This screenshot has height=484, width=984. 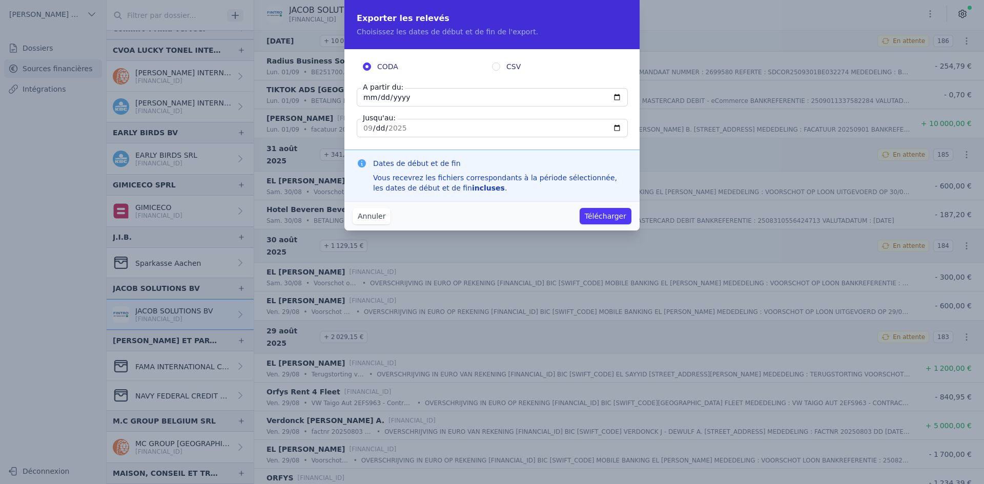 What do you see at coordinates (488, 188) in the screenshot?
I see `strong: incluses` at bounding box center [488, 188].